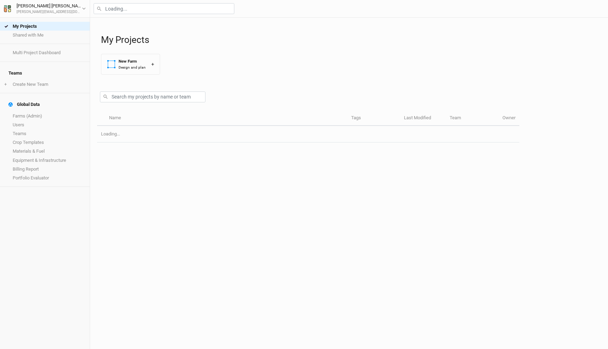 Image resolution: width=608 pixels, height=349 pixels. Describe the element at coordinates (351, 40) in the screenshot. I see `h1: My Projects` at that location.